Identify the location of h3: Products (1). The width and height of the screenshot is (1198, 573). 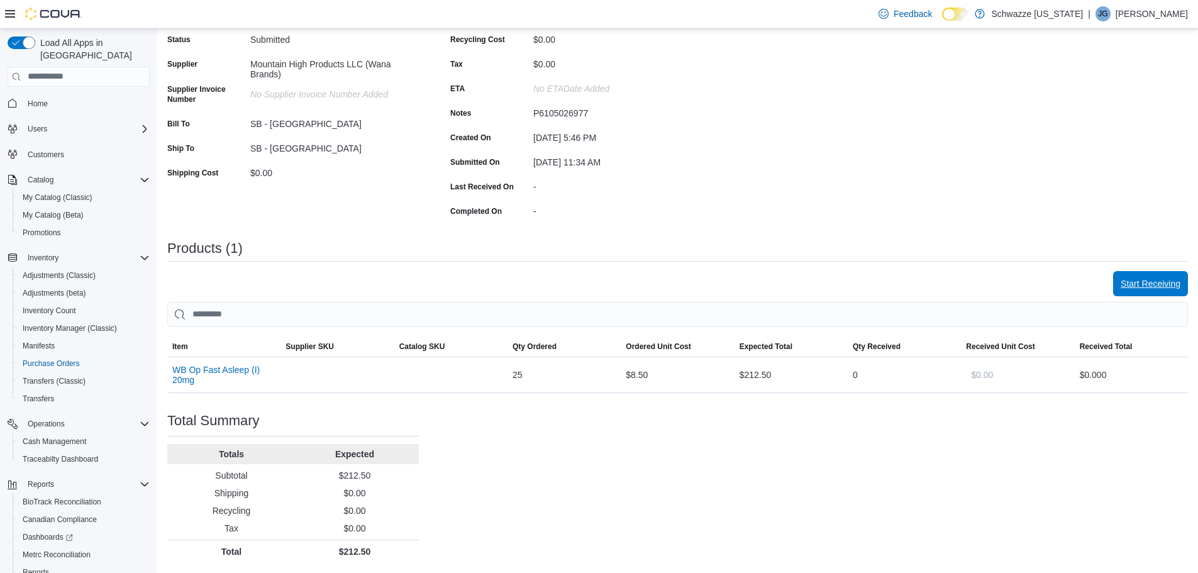
(205, 248).